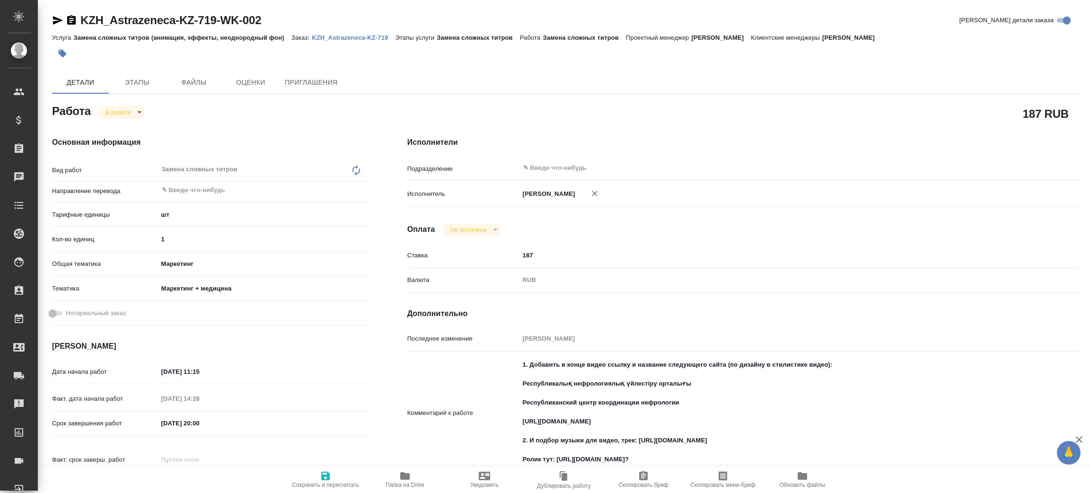  Describe the element at coordinates (263, 215) in the screenshot. I see `div: шт` at that location.